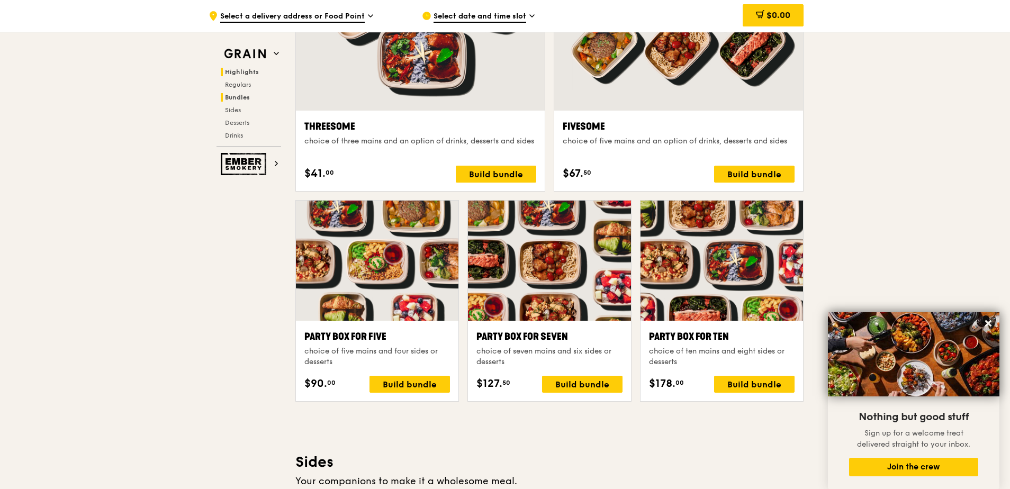 The image size is (1010, 489). What do you see at coordinates (549, 462) in the screenshot?
I see `h3: Sides` at bounding box center [549, 462].